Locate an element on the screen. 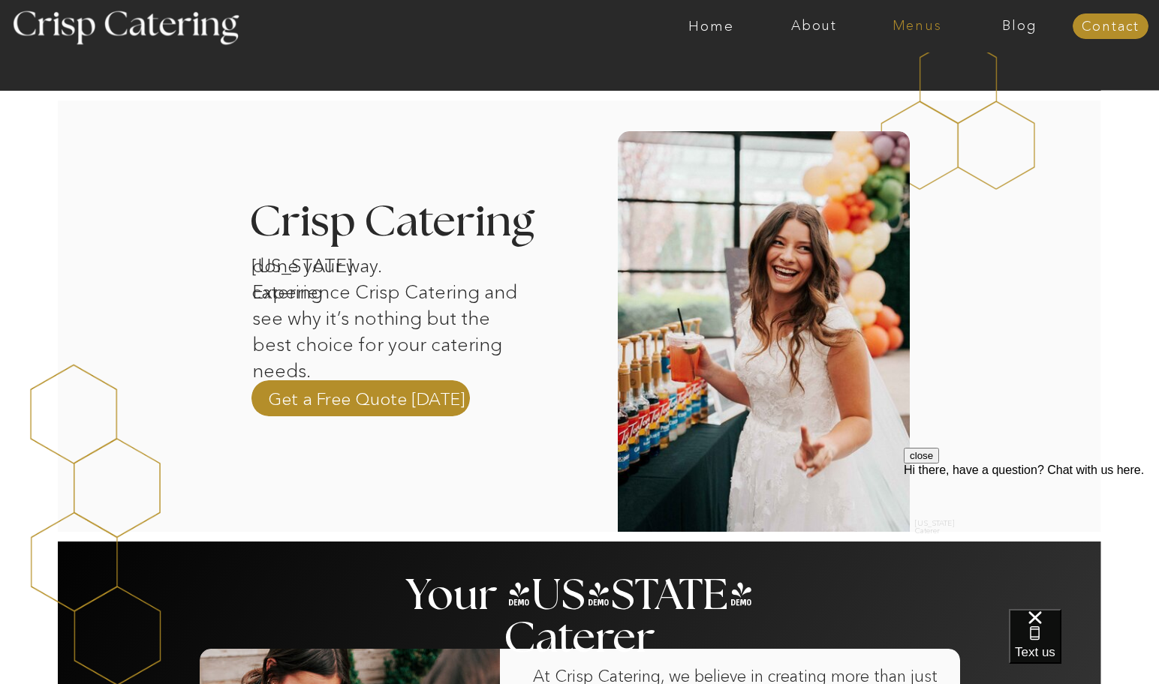 Image resolution: width=1159 pixels, height=684 pixels. nav: Contact is located at coordinates (1110, 27).